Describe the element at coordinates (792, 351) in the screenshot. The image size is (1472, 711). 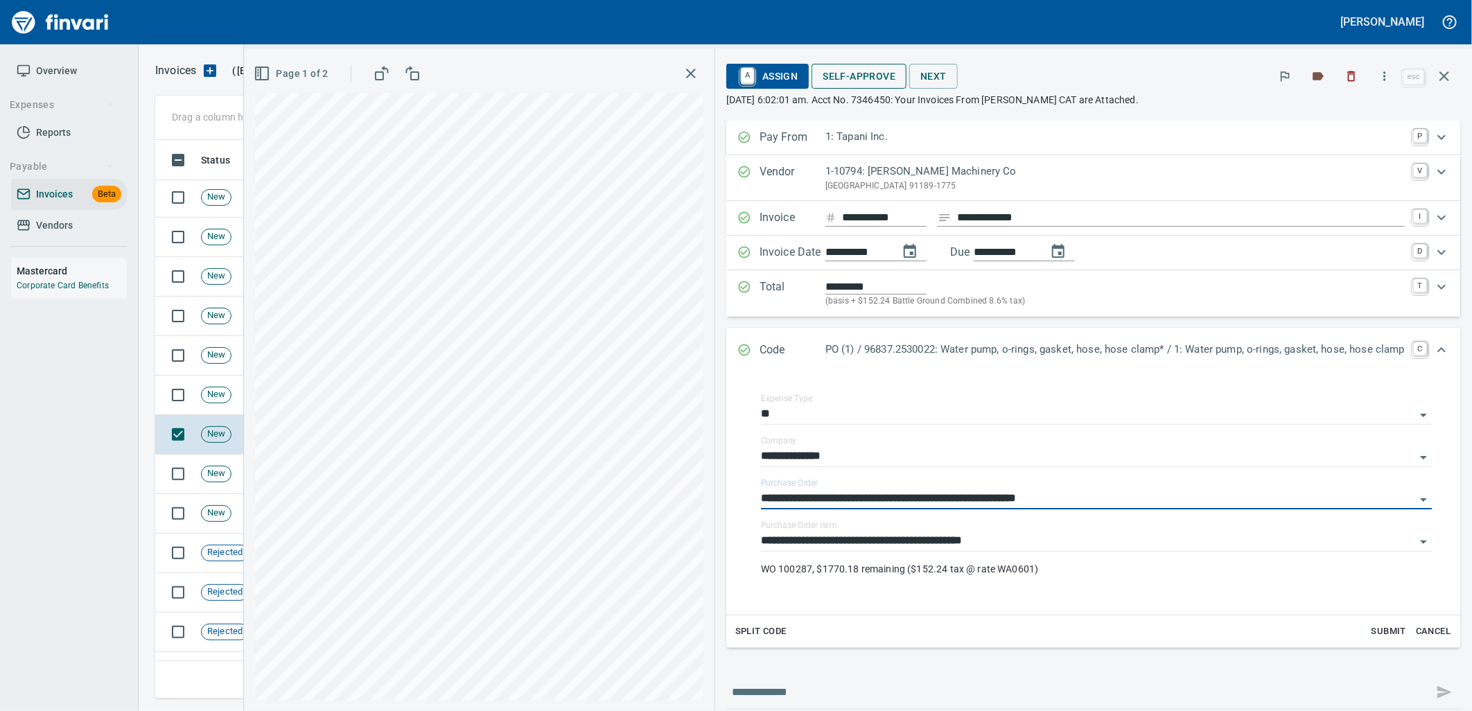
I see `p: Code` at that location.